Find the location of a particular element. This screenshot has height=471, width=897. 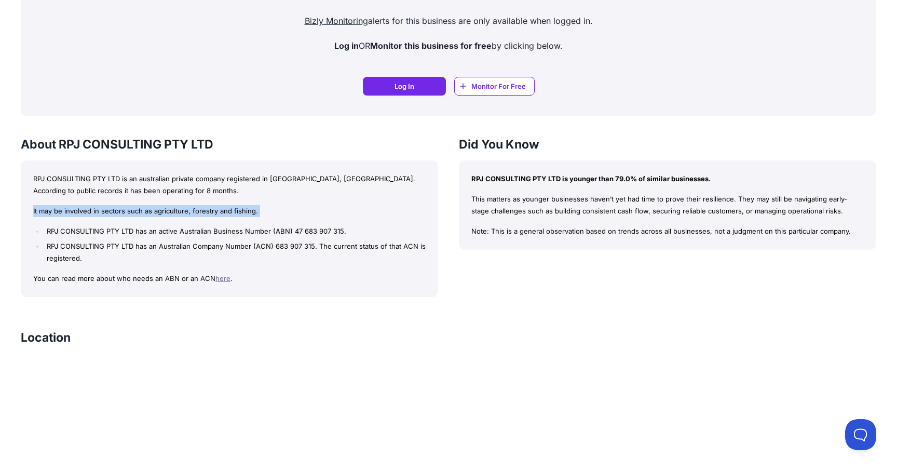

p: RPJ CONSULTING PTY LTD is younger than 79.0% of similar businesses. is located at coordinates (668, 179).